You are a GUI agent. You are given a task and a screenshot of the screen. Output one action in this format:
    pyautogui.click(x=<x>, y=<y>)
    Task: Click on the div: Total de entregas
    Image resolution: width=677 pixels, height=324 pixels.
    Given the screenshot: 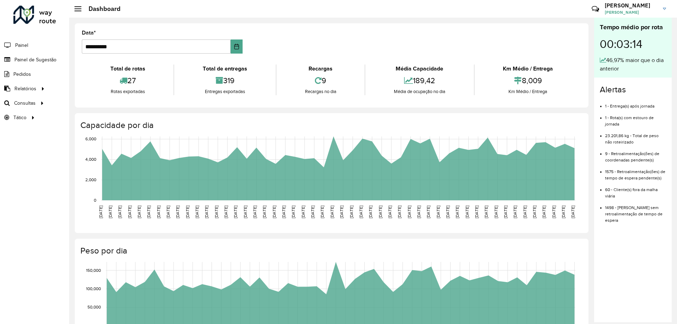 What is the action you would take?
    pyautogui.click(x=225, y=69)
    